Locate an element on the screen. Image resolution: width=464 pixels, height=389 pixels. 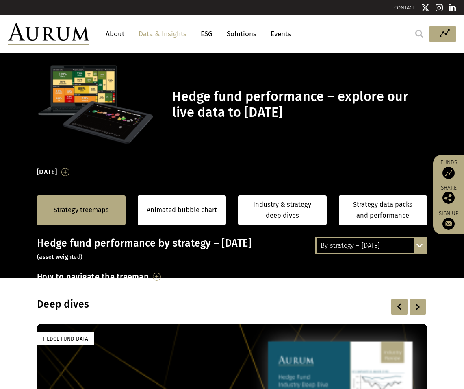
a: About is located at coordinates (115, 34).